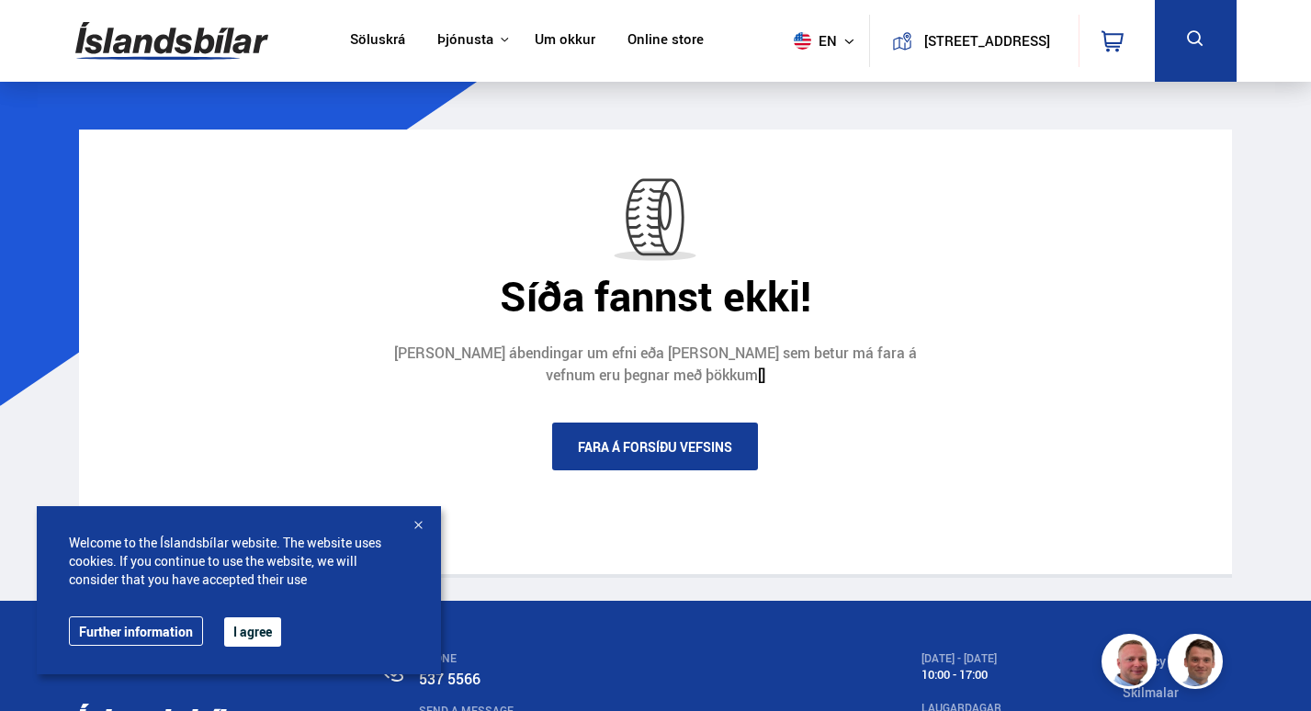 This screenshot has width=1311, height=711. What do you see at coordinates (665, 40) in the screenshot?
I see `a: Online store` at bounding box center [665, 40].